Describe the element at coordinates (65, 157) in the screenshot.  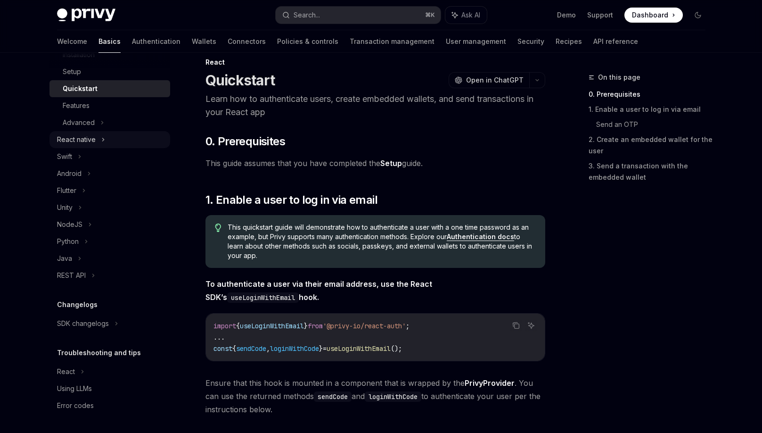
I see `div: Swift` at that location.